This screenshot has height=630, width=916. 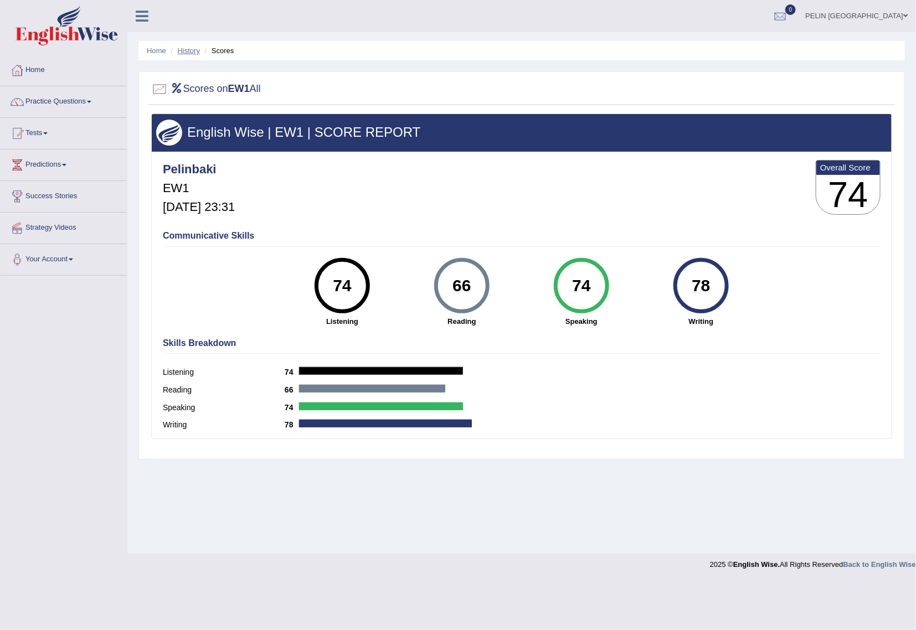 I want to click on strong: Listening, so click(x=342, y=321).